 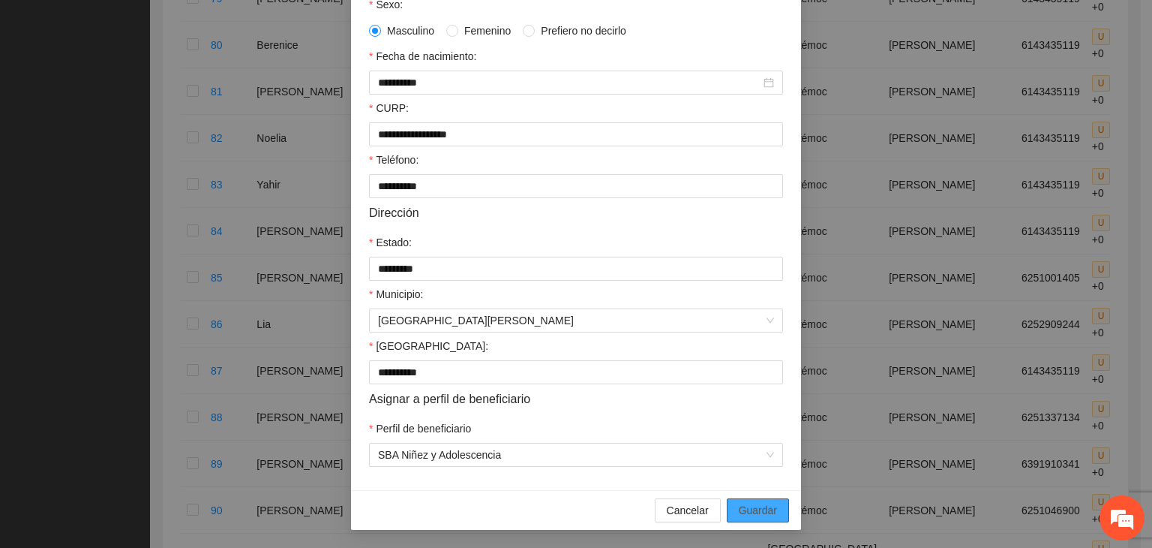 What do you see at coordinates (576, 269) in the screenshot?
I see `input: Estado:` at bounding box center [576, 269].